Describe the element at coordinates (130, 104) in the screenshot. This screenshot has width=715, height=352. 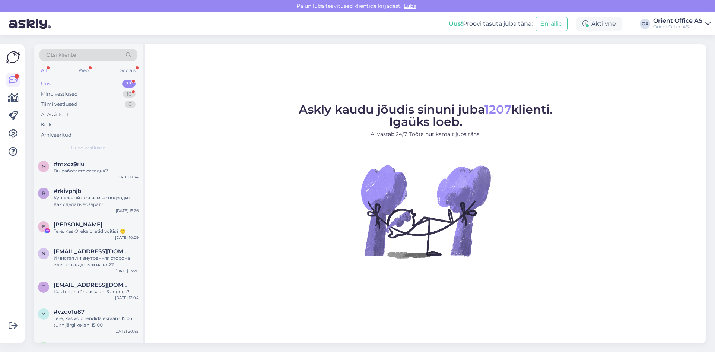
I see `div: 0` at that location.